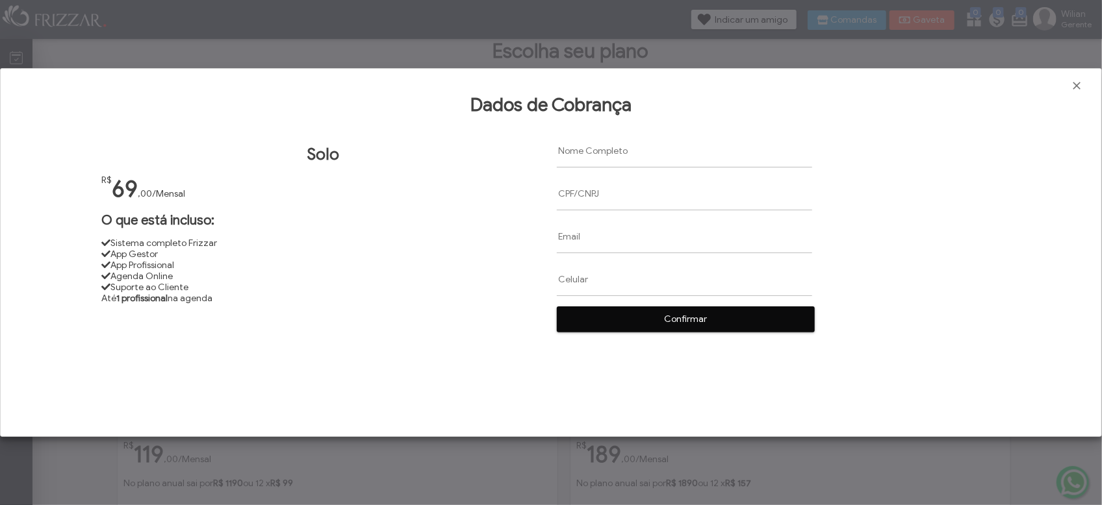 Image resolution: width=1102 pixels, height=505 pixels. I want to click on h1: Solo, so click(323, 155).